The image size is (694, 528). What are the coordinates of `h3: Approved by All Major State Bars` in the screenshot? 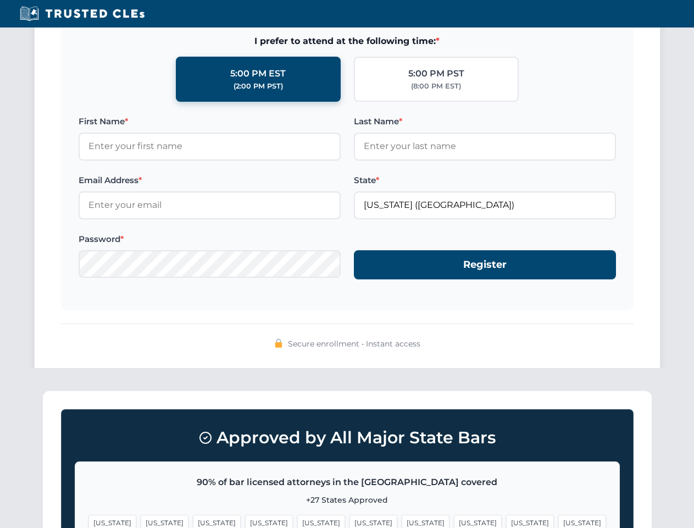 It's located at (347, 437).